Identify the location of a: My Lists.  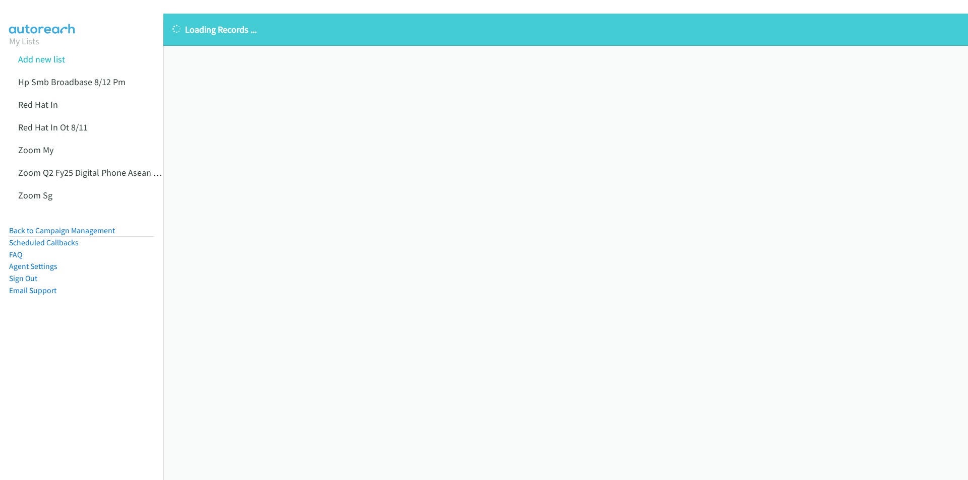
(24, 41).